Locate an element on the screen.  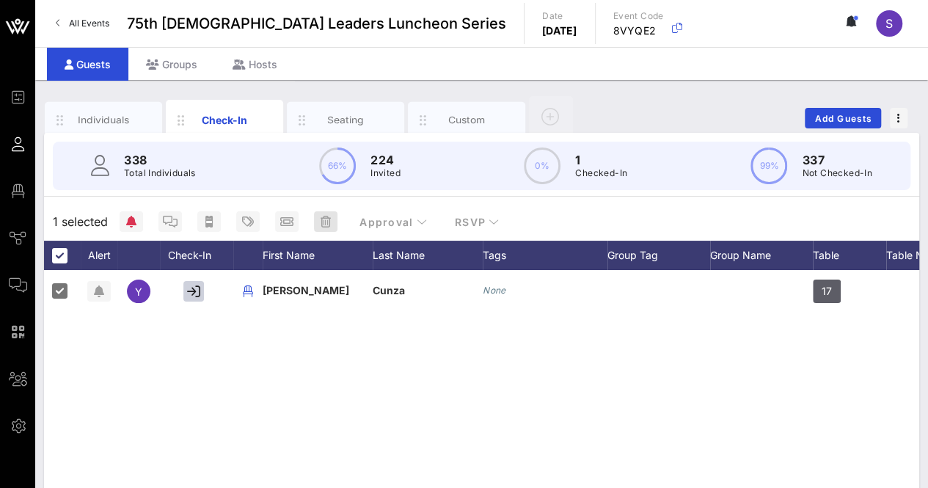
span: S is located at coordinates (889, 23).